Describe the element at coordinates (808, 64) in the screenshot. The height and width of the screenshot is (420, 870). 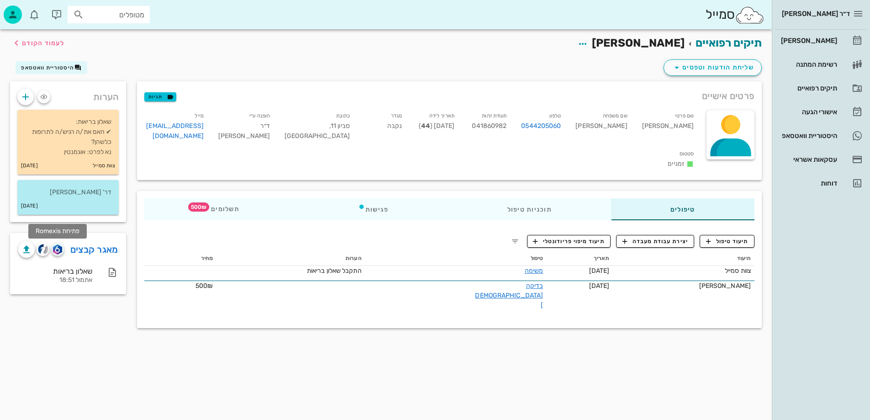
I see `div: רשימת המתנה` at that location.